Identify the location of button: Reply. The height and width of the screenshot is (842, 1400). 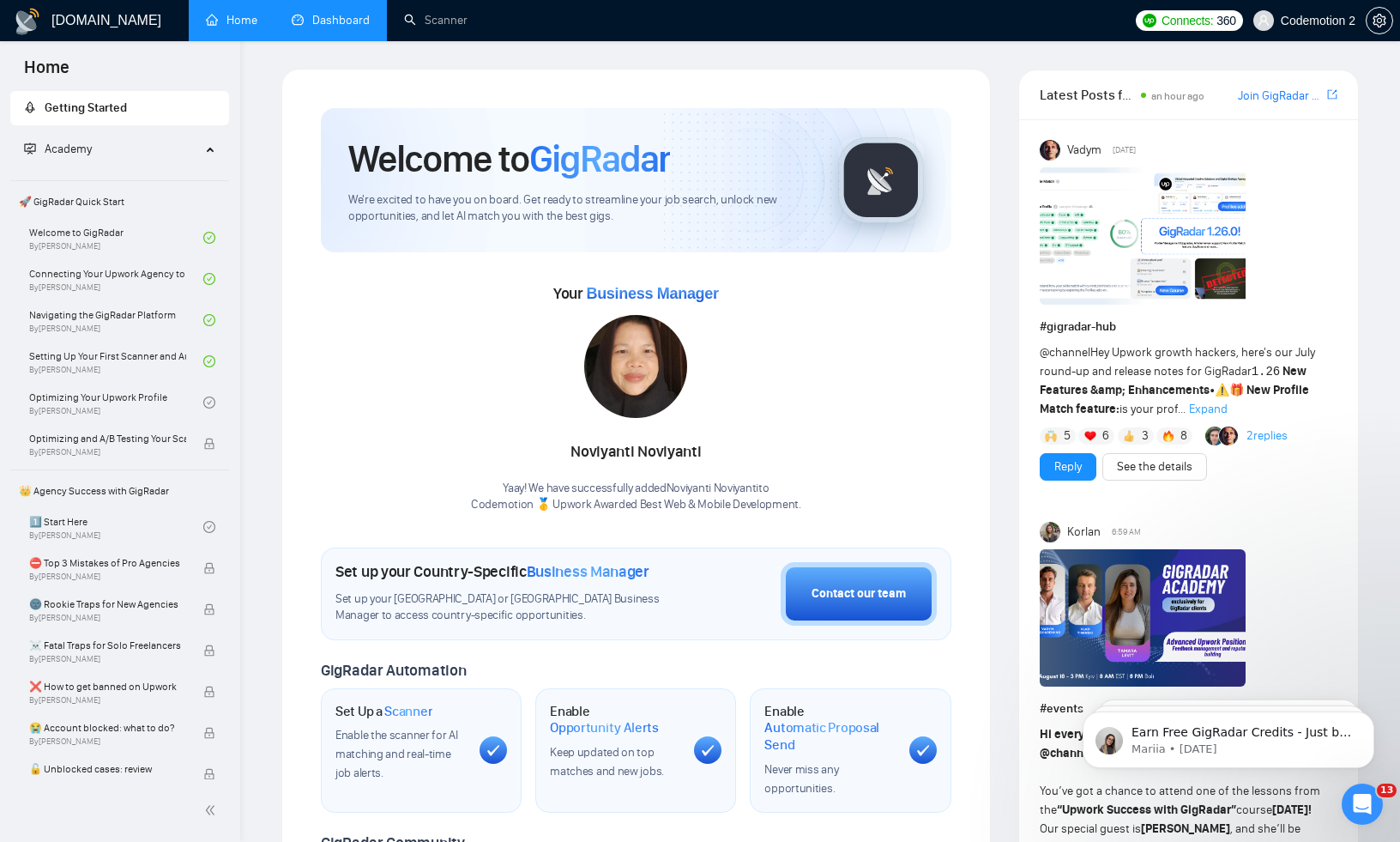
(1068, 467).